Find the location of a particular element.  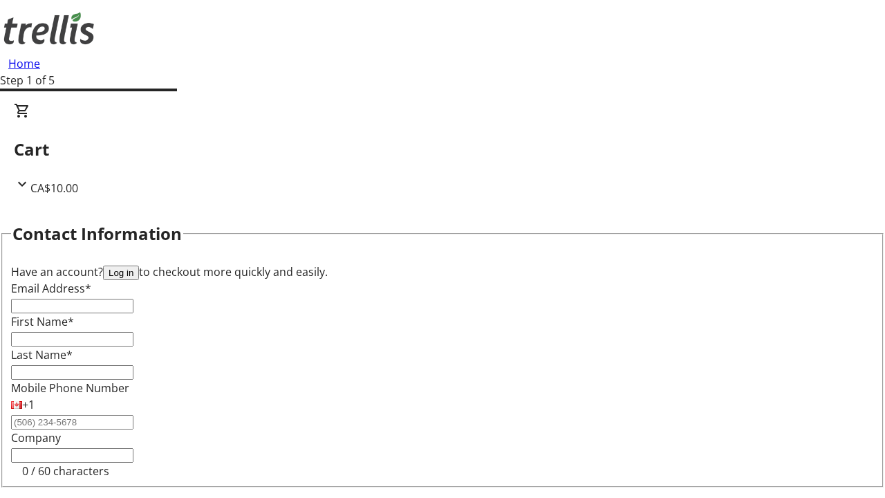

div: CartCA$10.00 is located at coordinates (442, 149).